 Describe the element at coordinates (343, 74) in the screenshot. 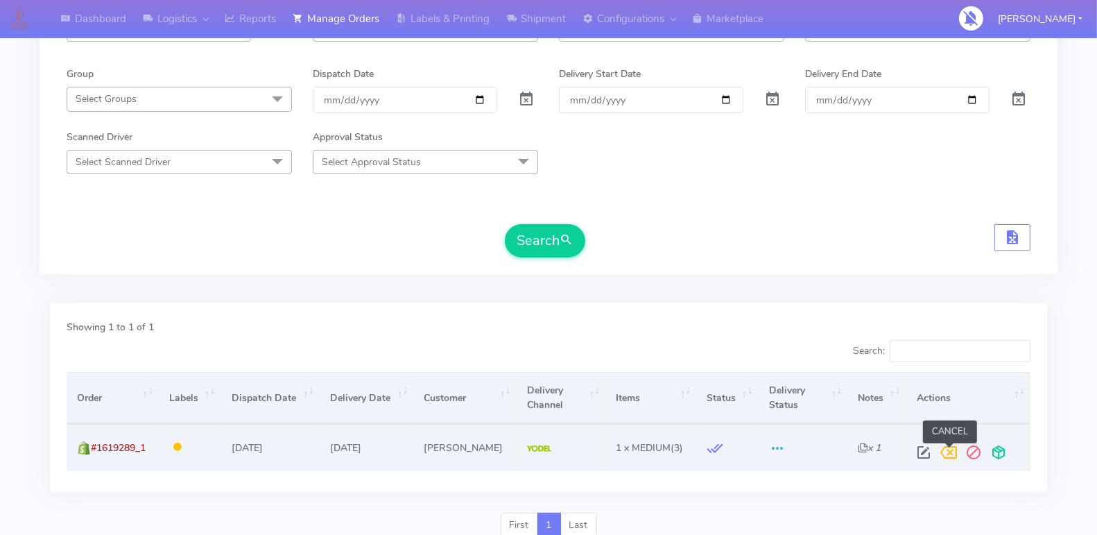

I see `label: Dispatch Date` at that location.